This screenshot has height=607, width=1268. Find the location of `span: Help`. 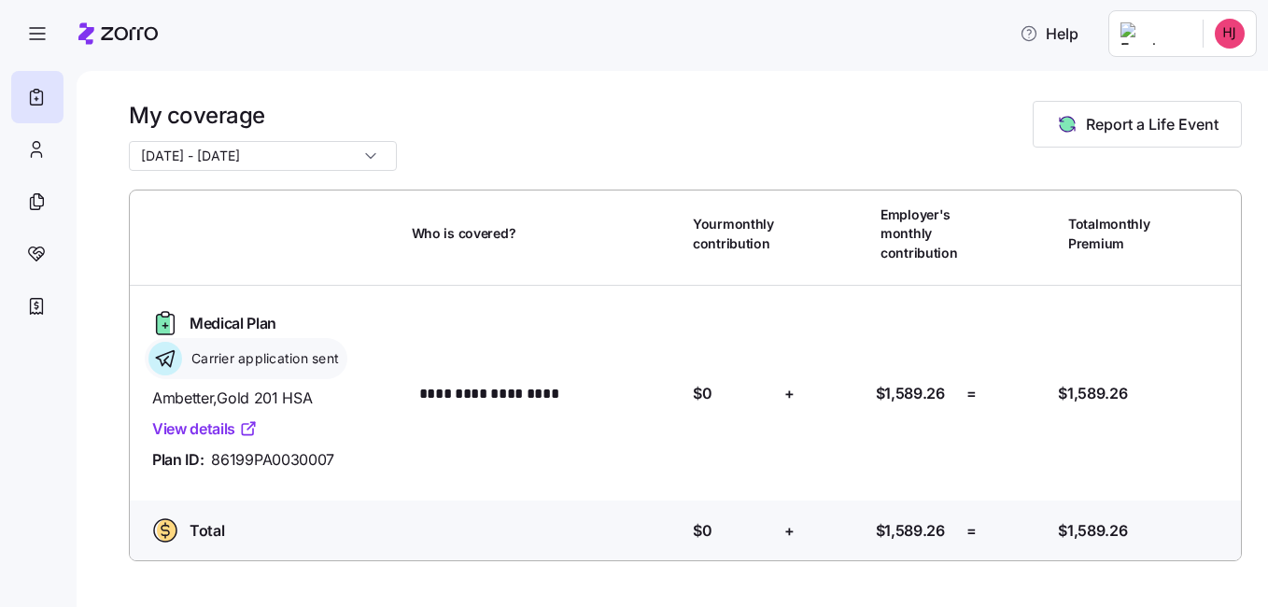

span: Help is located at coordinates (1048, 34).